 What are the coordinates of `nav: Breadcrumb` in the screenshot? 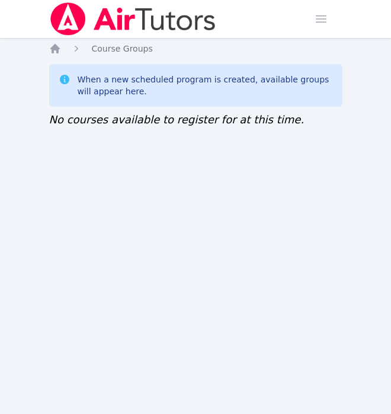 It's located at (196, 49).